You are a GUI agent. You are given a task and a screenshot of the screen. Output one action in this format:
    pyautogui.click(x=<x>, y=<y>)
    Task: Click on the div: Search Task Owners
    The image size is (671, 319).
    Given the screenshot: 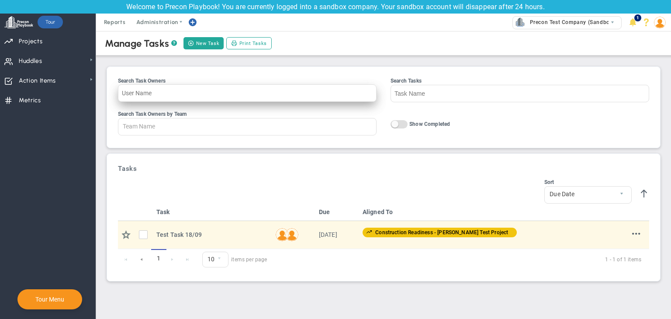 What is the action you would take?
    pyautogui.click(x=247, y=81)
    